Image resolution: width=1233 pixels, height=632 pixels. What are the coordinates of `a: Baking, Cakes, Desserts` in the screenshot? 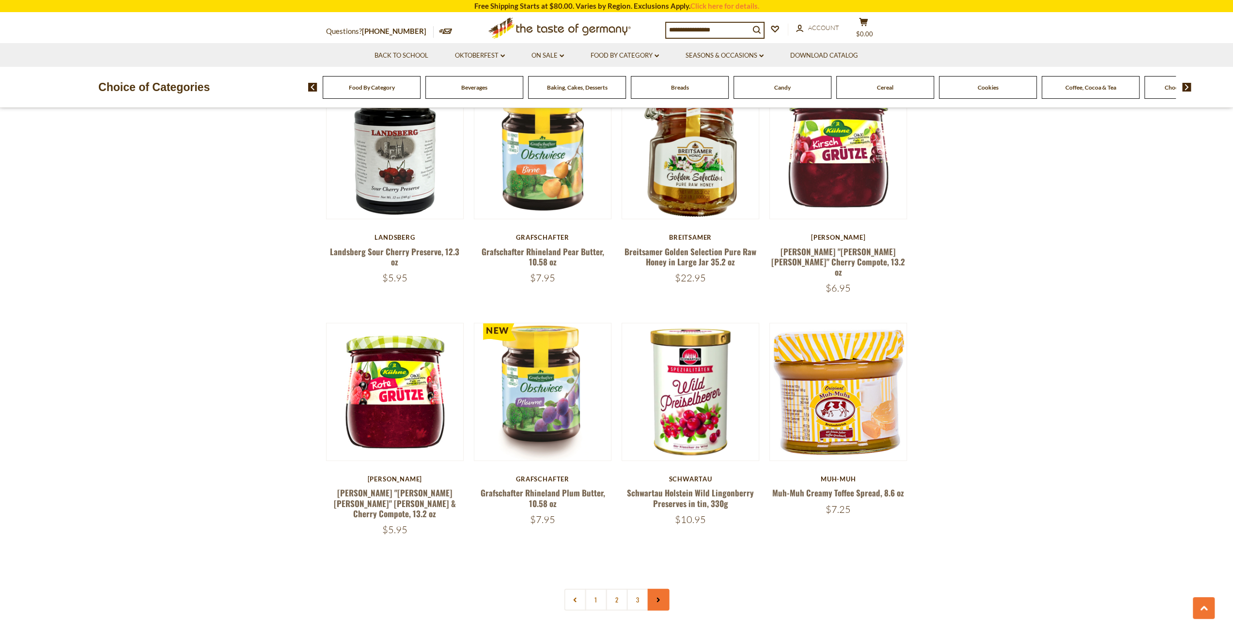 It's located at (577, 87).